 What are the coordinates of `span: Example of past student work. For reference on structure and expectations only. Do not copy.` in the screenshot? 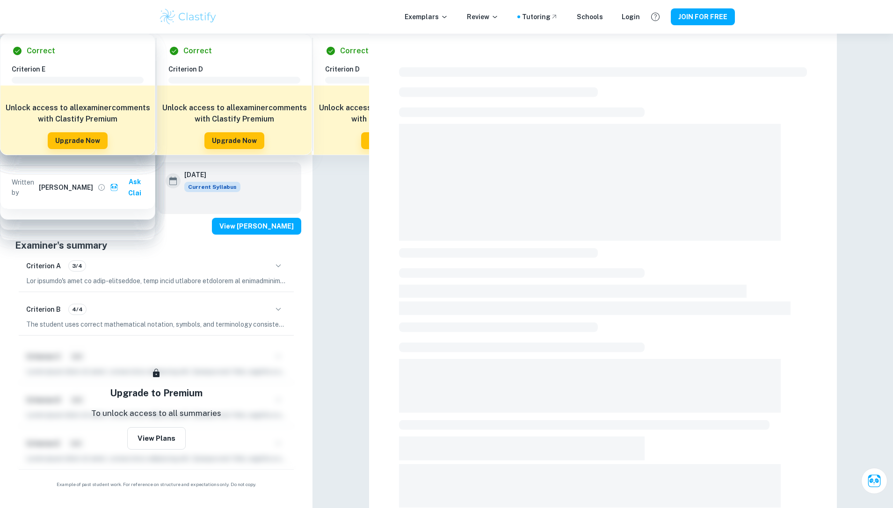 It's located at (156, 485).